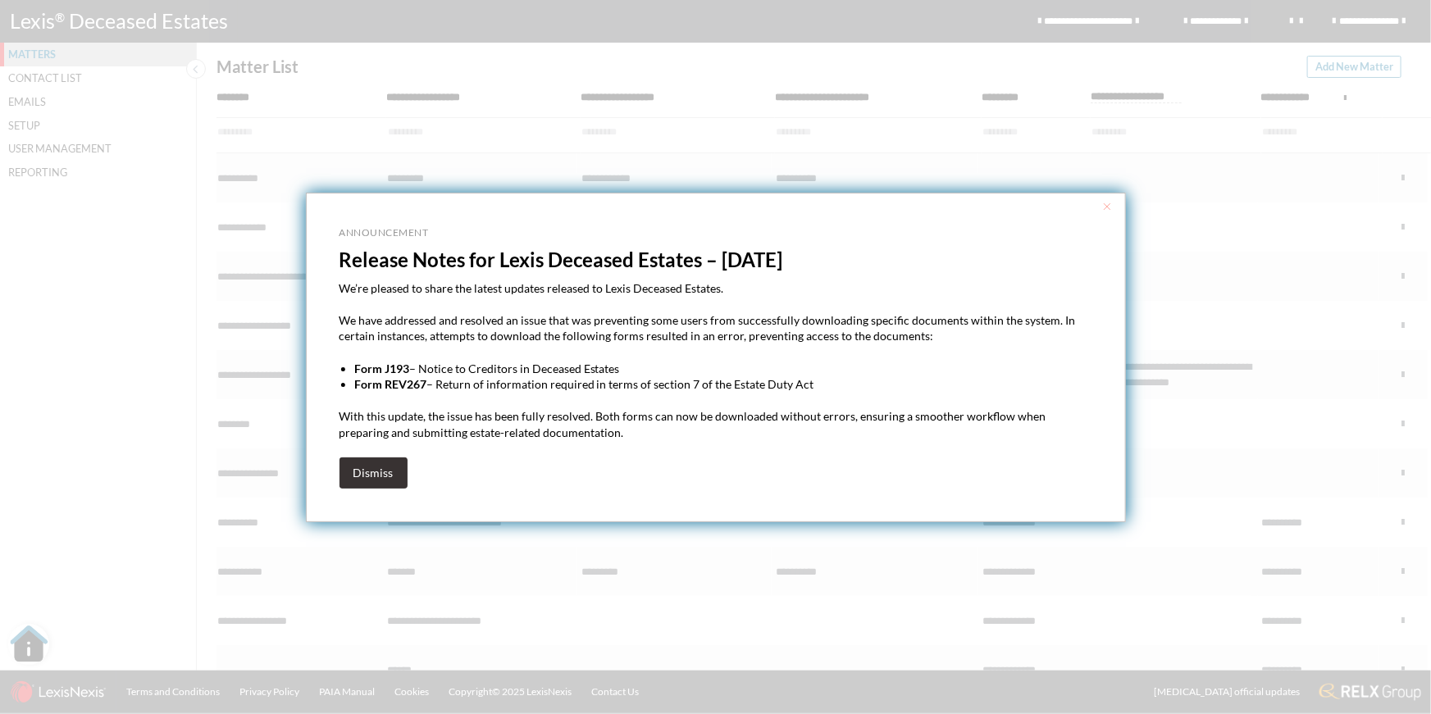 The width and height of the screenshot is (1431, 714). Describe the element at coordinates (373, 473) in the screenshot. I see `button: Dismiss` at that location.